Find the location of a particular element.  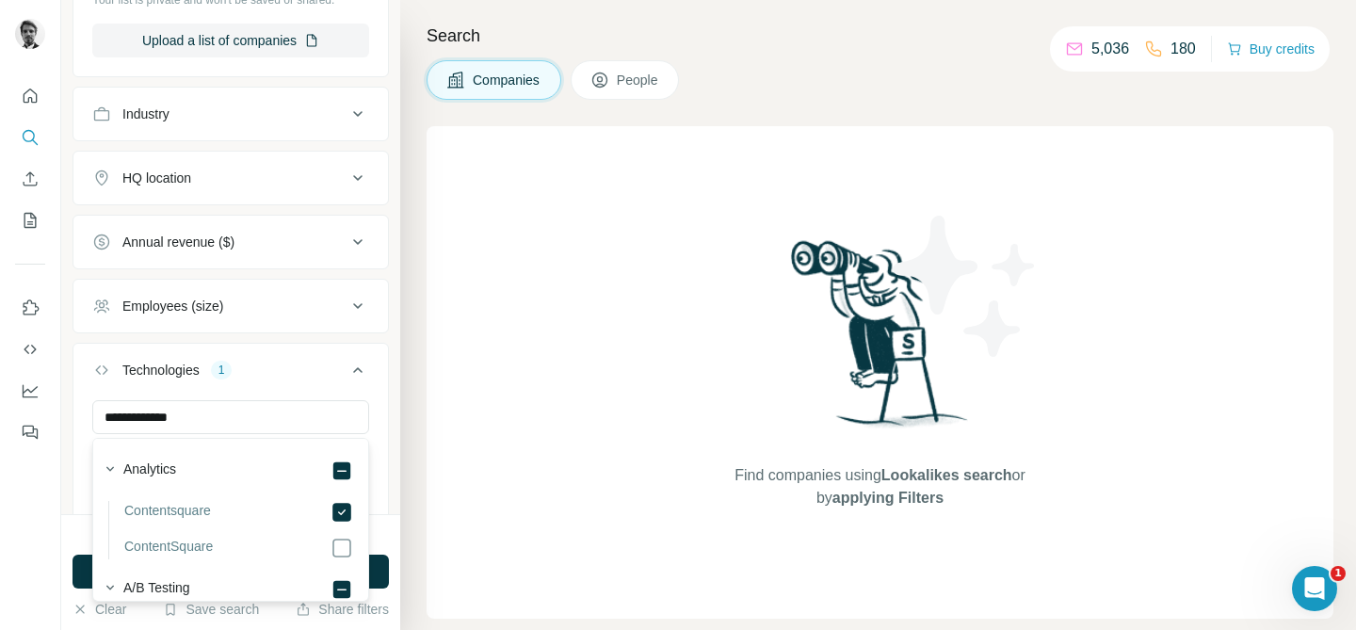

button: Technologies1 is located at coordinates (231, 374).